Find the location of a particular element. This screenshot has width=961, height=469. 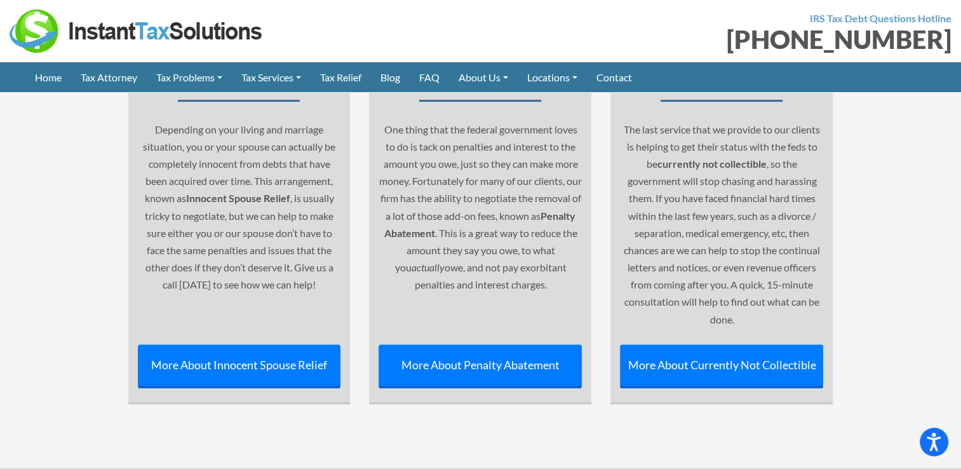

a: More About Penalty Abatement is located at coordinates (480, 365).